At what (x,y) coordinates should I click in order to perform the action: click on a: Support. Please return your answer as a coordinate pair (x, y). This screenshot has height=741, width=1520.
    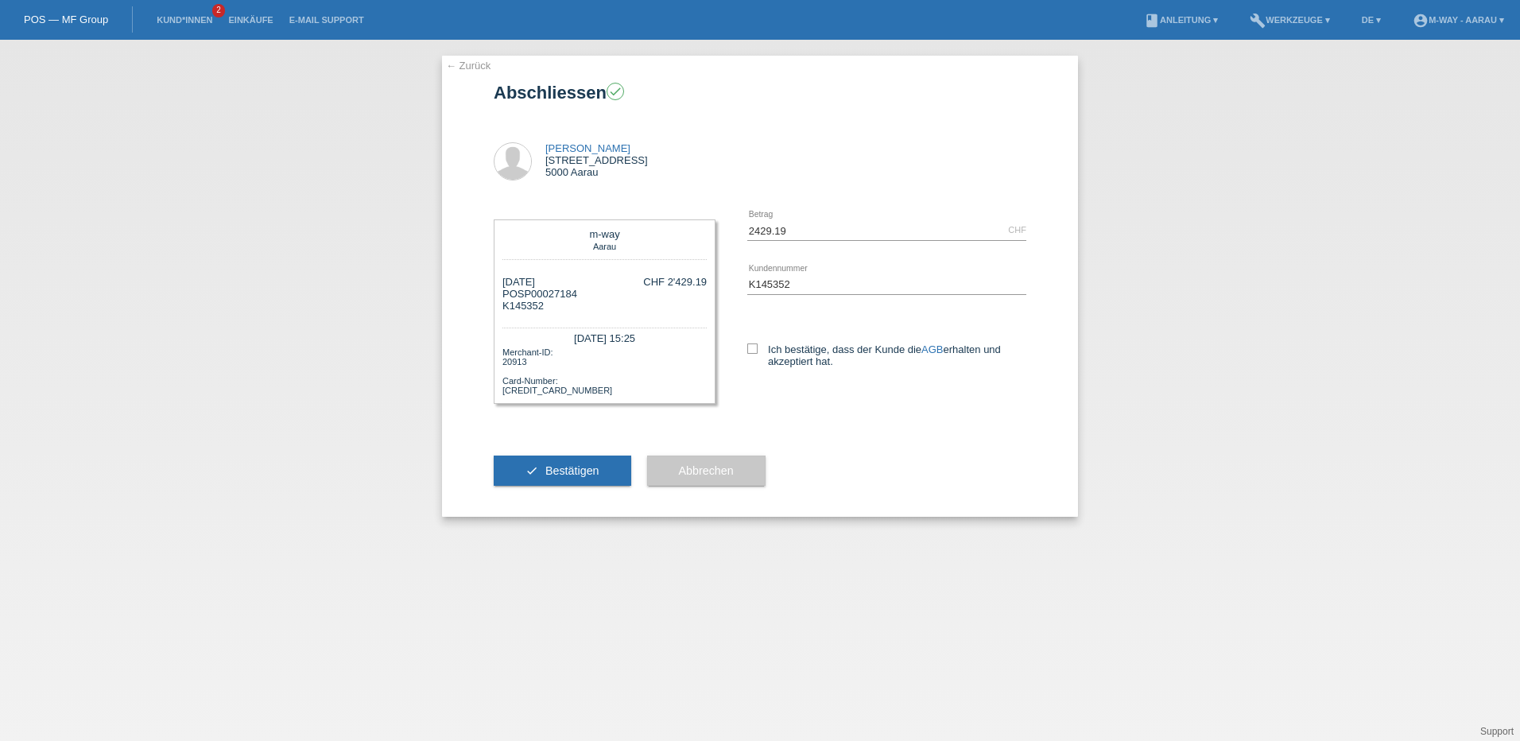
    Looking at the image, I should click on (1497, 732).